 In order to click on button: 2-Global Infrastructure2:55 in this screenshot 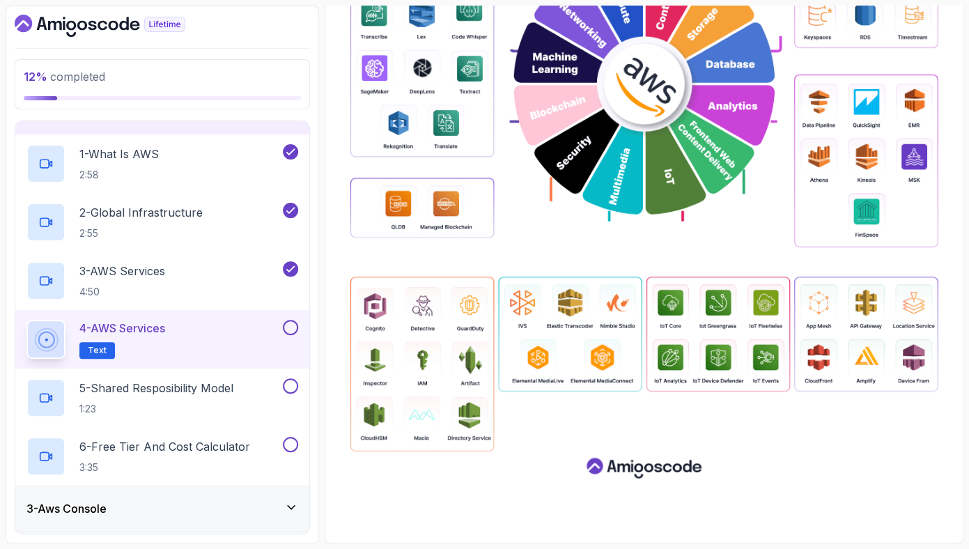, I will do `click(162, 222)`.